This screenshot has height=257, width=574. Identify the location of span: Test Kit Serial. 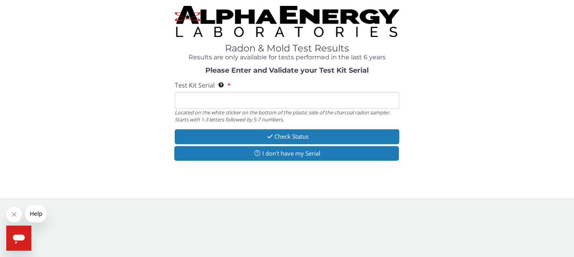
(195, 85).